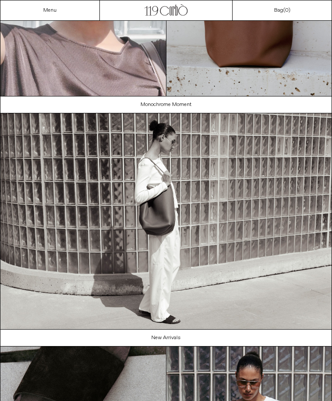 This screenshot has width=332, height=401. Describe the element at coordinates (287, 10) in the screenshot. I see `span: 0` at that location.